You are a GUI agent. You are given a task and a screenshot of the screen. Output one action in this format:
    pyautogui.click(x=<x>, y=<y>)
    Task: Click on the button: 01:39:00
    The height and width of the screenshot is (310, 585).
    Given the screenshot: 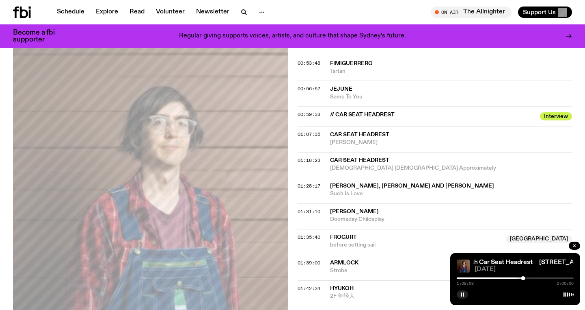 What is the action you would take?
    pyautogui.click(x=309, y=262)
    